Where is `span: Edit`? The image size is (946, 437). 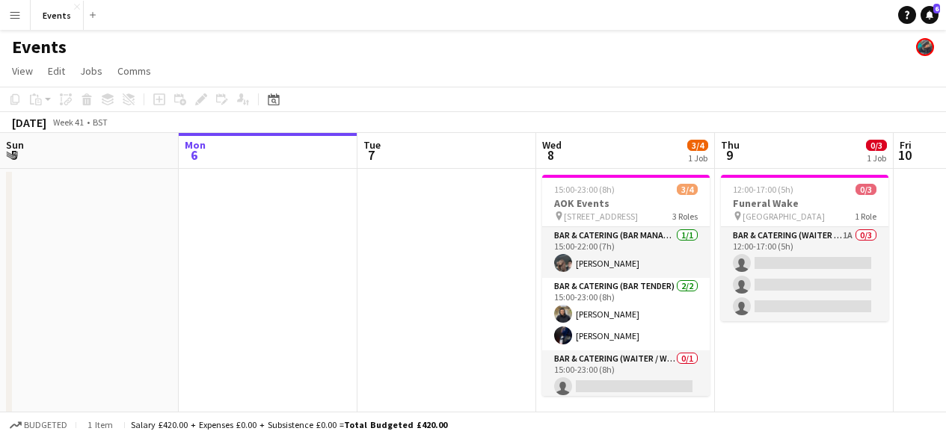 span: Edit is located at coordinates (56, 71).